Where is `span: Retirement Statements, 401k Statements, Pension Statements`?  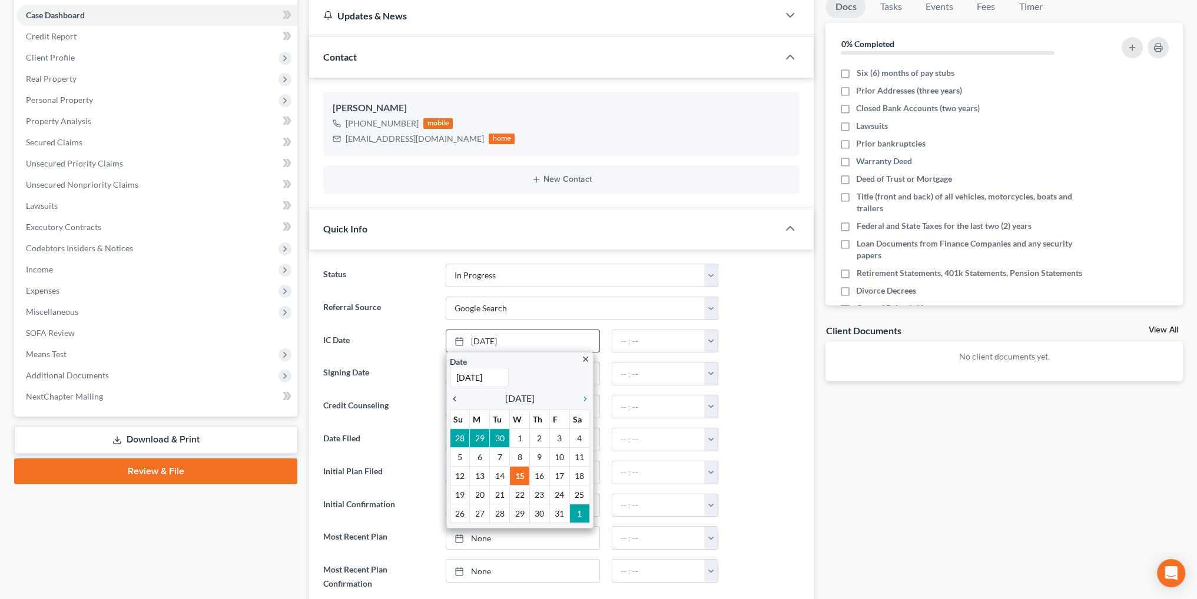 span: Retirement Statements, 401k Statements, Pension Statements is located at coordinates (968, 273).